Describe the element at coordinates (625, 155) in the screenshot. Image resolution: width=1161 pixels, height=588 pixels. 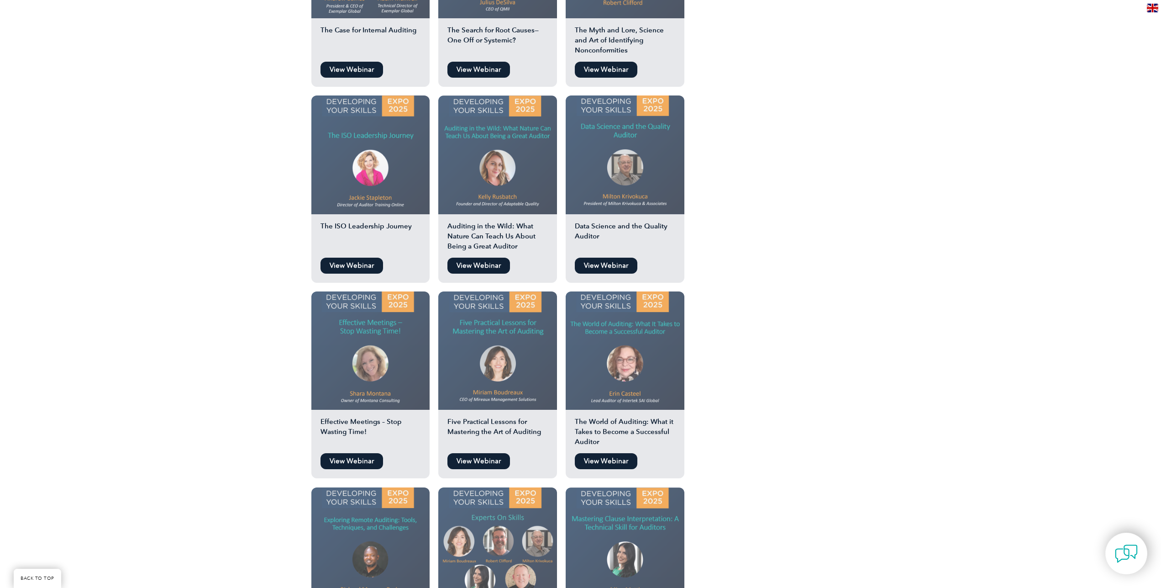
I see `img: milton` at that location.